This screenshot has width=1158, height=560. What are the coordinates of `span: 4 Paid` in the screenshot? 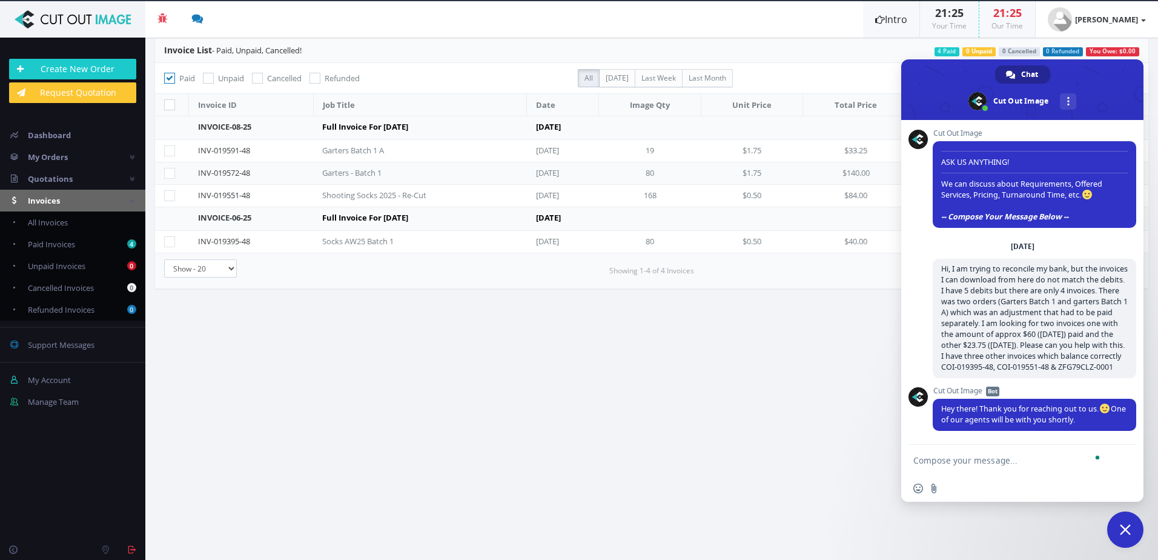 It's located at (947, 51).